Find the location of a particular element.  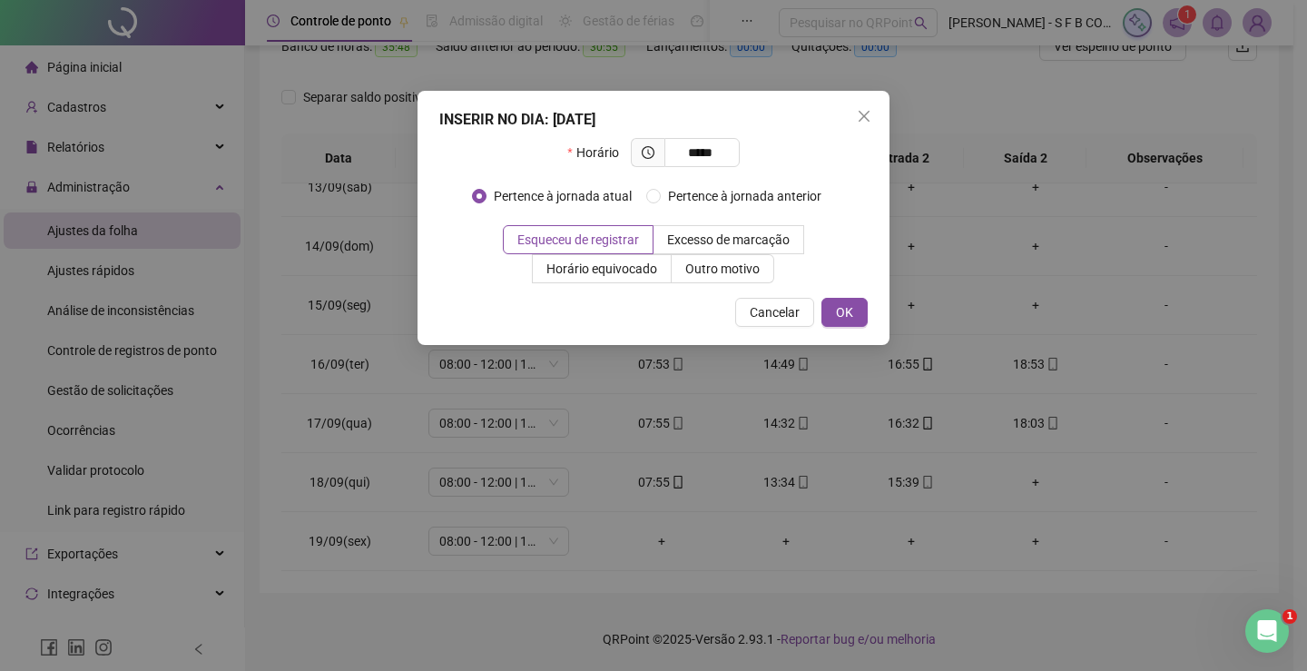

span: Pertence à jornada anterior is located at coordinates (744, 196).